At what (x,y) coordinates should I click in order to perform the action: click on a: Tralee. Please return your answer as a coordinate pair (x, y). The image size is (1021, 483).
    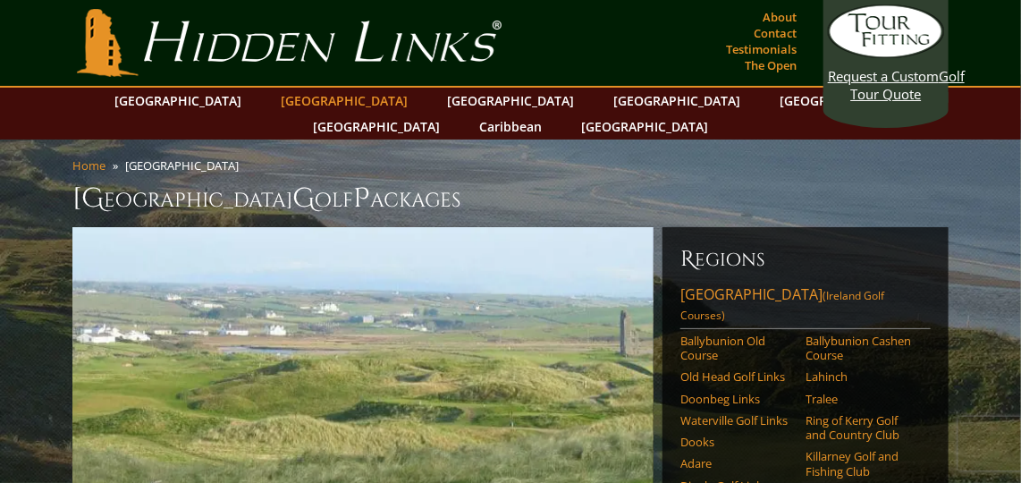
    Looking at the image, I should click on (862, 399).